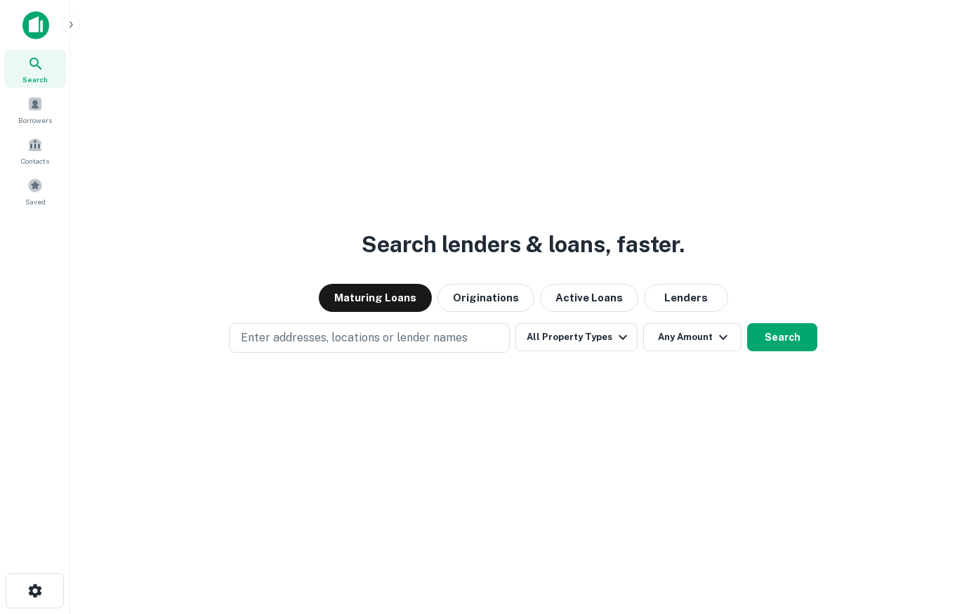 Image resolution: width=976 pixels, height=614 pixels. What do you see at coordinates (35, 120) in the screenshot?
I see `span: Borrowers` at bounding box center [35, 120].